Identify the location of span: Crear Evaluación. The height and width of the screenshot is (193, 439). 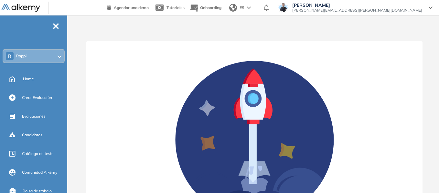
(37, 98).